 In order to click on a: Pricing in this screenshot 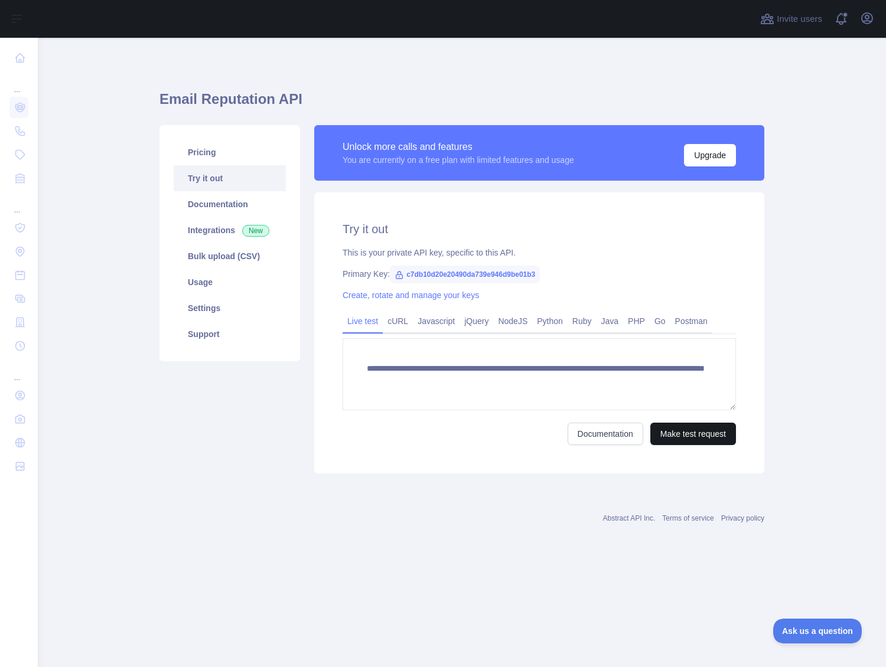, I will do `click(230, 152)`.